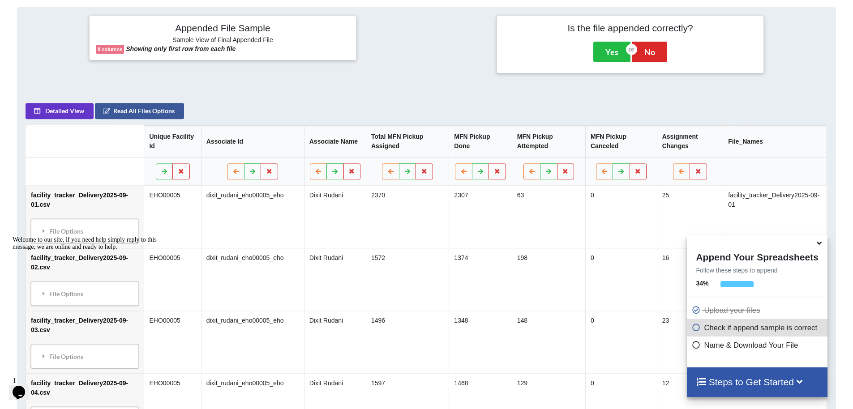 Image resolution: width=853 pixels, height=409 pixels. I want to click on span: Welcome to our site, if you need help simply reply to this message, we are online and ready to help., so click(76, 10).